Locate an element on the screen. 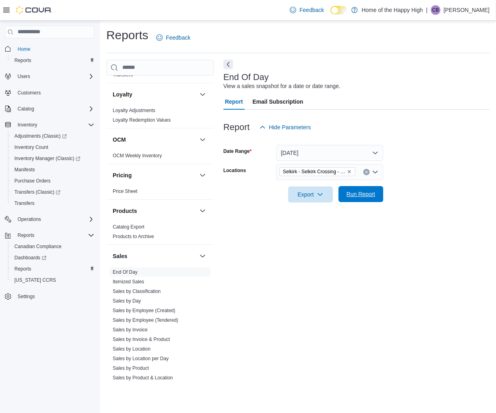 The image size is (496, 413). span: Sales by Invoice & Product is located at coordinates (141, 339).